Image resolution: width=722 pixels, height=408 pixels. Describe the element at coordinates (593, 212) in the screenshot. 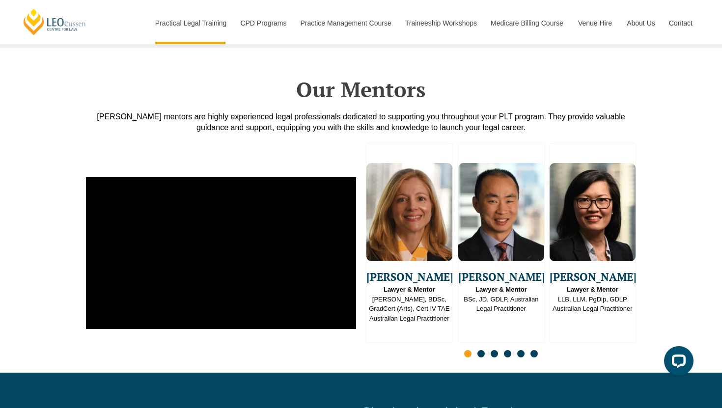

I see `img: Yvonne Lye` at that location.